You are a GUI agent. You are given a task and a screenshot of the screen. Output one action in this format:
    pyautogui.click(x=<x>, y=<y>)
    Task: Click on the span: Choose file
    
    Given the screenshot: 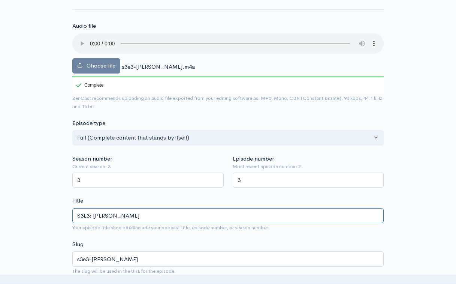 What is the action you would take?
    pyautogui.click(x=101, y=65)
    